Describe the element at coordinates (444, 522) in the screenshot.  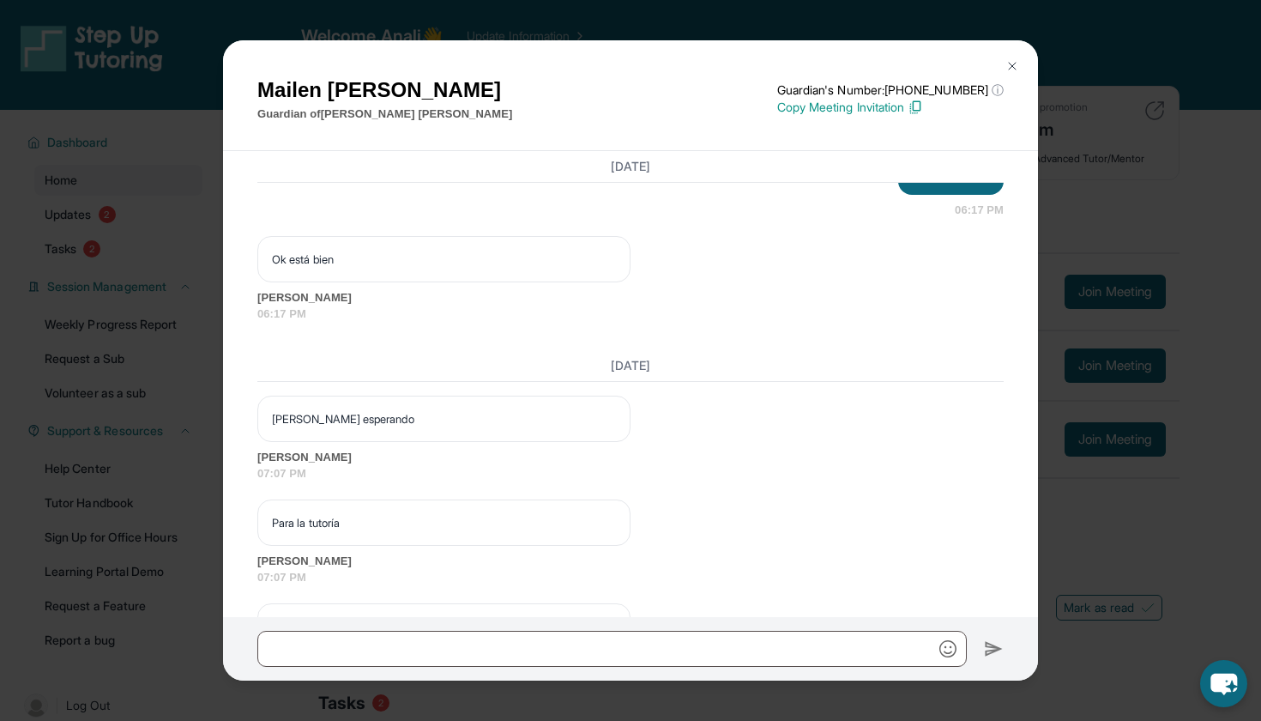
I see `p: Para la tutoría` at that location.